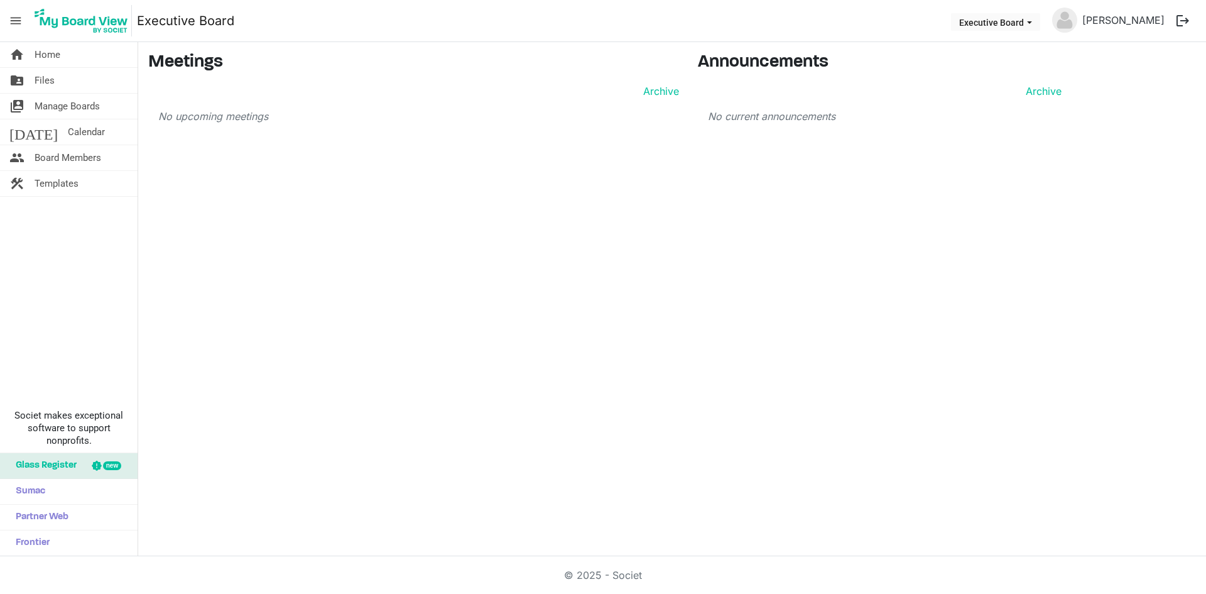 This screenshot has height=594, width=1206. Describe the element at coordinates (17, 106) in the screenshot. I see `span: switch_account` at that location.